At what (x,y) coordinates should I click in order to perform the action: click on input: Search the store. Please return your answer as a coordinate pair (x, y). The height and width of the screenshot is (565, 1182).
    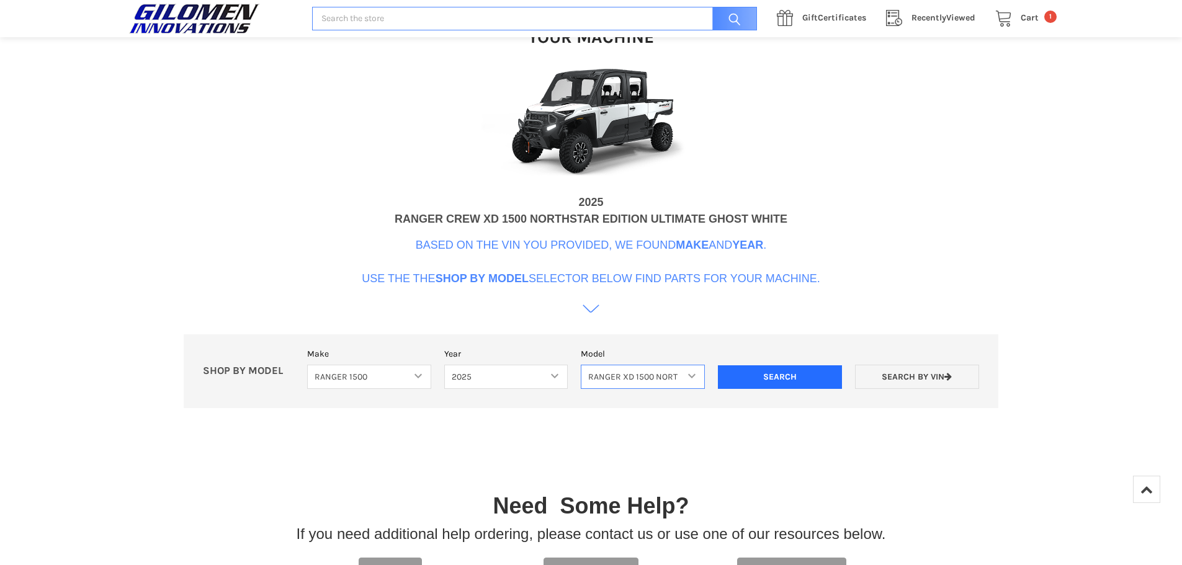
    Looking at the image, I should click on (534, 19).